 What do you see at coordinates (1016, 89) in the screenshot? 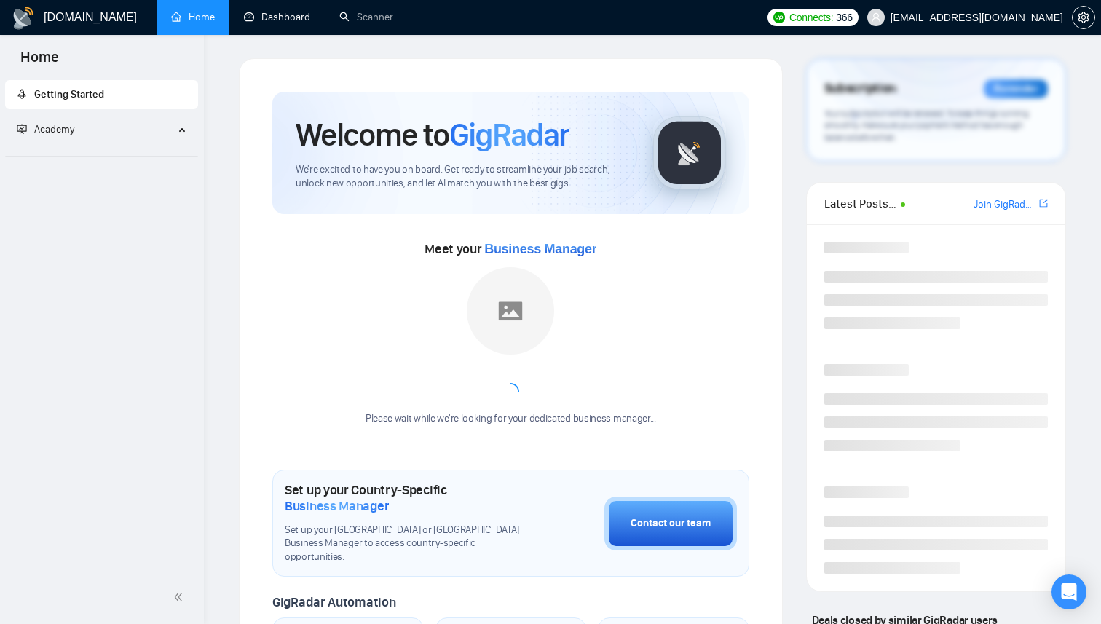
I see `div: Reminder` at bounding box center [1016, 89].